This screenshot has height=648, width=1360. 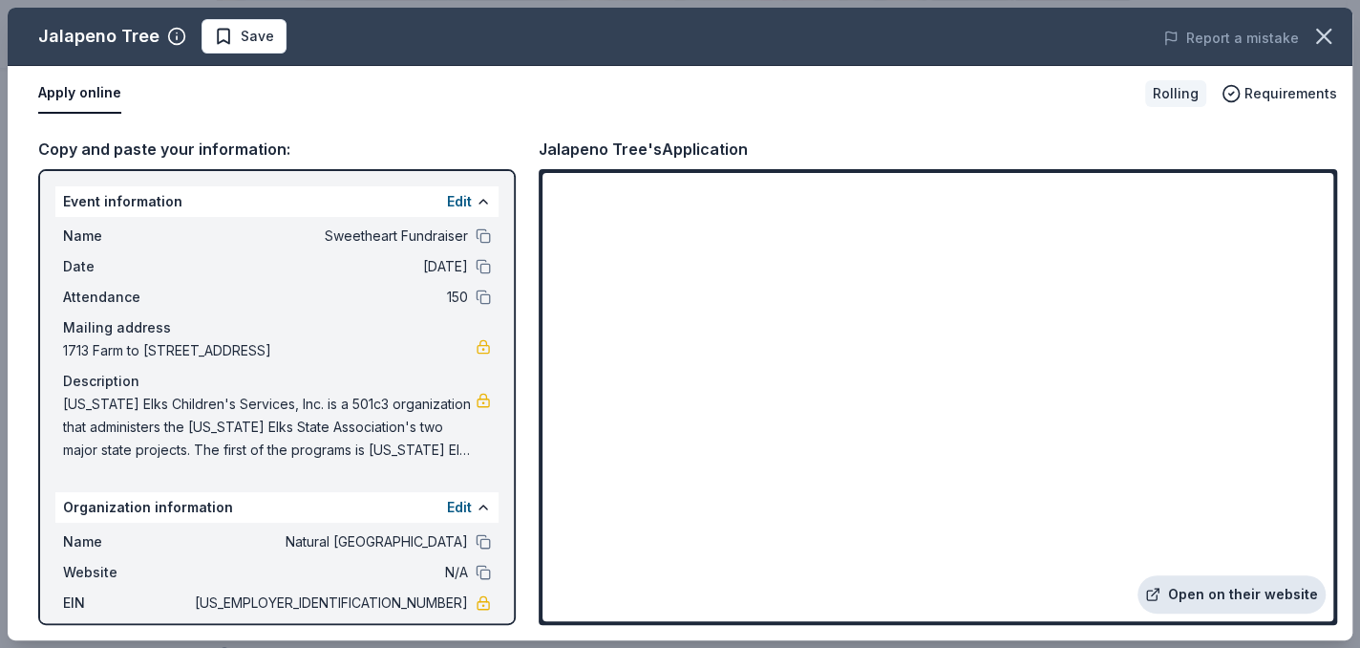 I want to click on div: Rolling, so click(x=1176, y=94).